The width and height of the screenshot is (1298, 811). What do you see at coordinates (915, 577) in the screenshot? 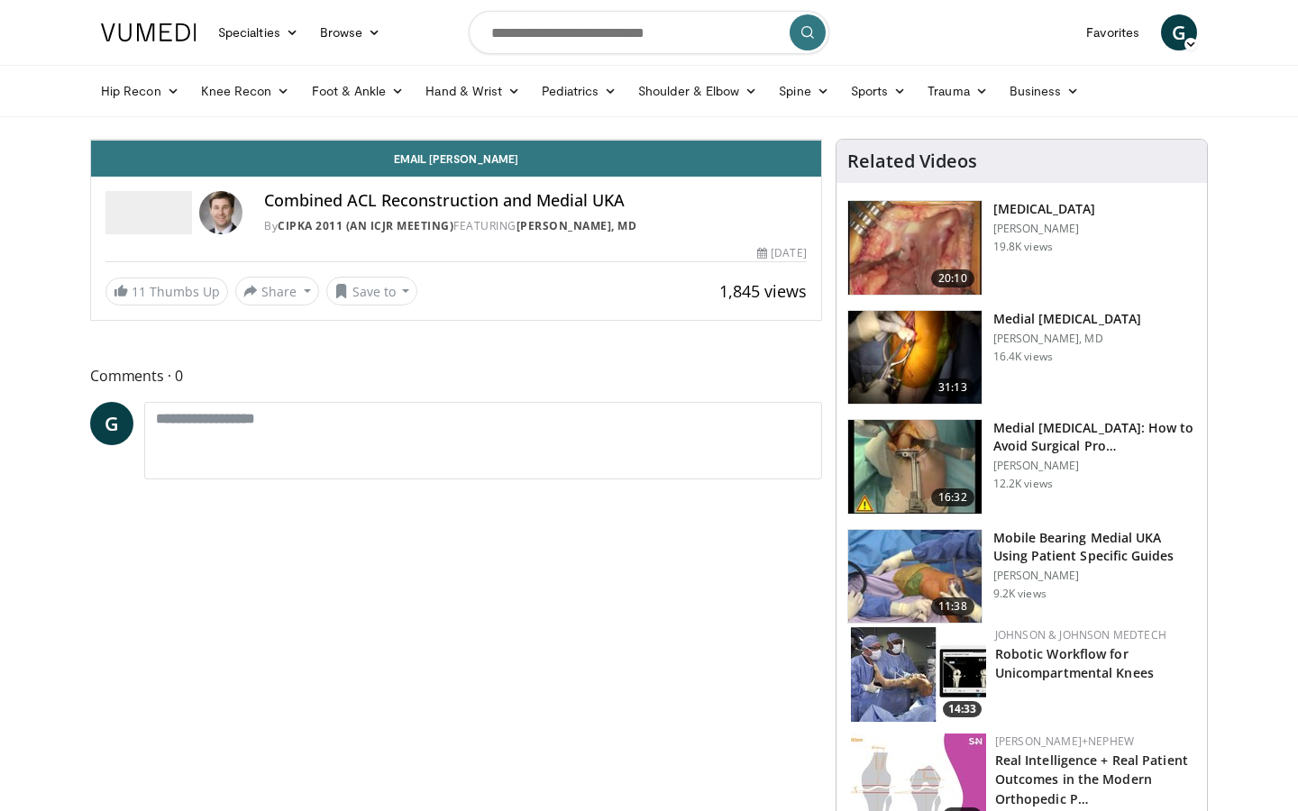
I see `img: 316317_0000_1.png.150x105_q85_crop-smart_upscale.jpg` at bounding box center [915, 577].